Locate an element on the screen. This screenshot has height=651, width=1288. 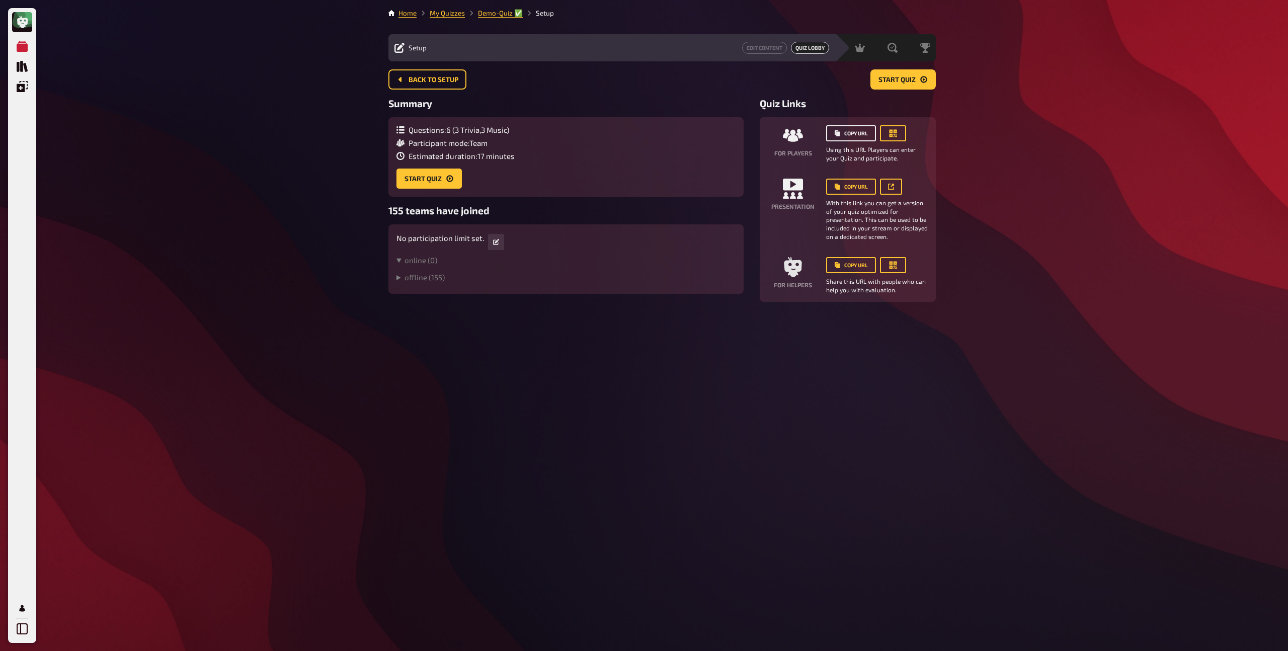
h3: Summary is located at coordinates (566, 103).